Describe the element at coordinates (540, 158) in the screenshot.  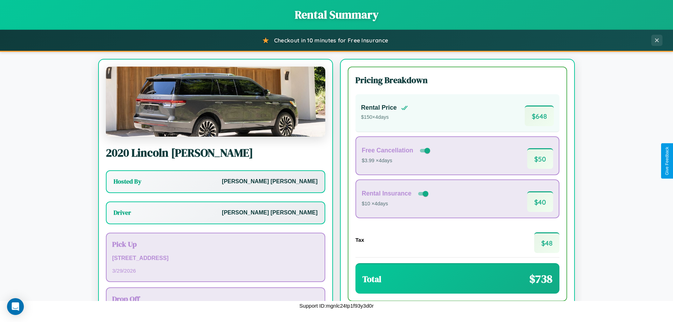
I see `span: $ 50` at that location.